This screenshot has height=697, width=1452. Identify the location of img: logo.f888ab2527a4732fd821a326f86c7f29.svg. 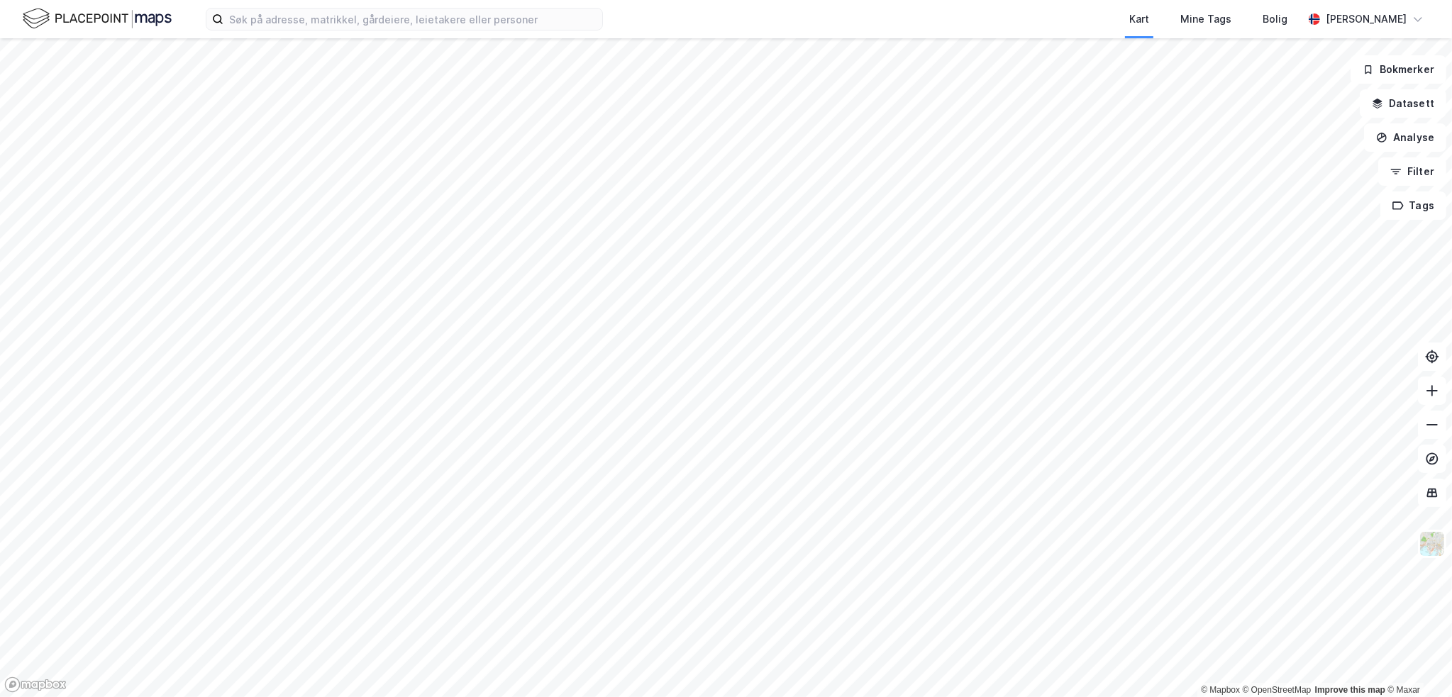
(97, 18).